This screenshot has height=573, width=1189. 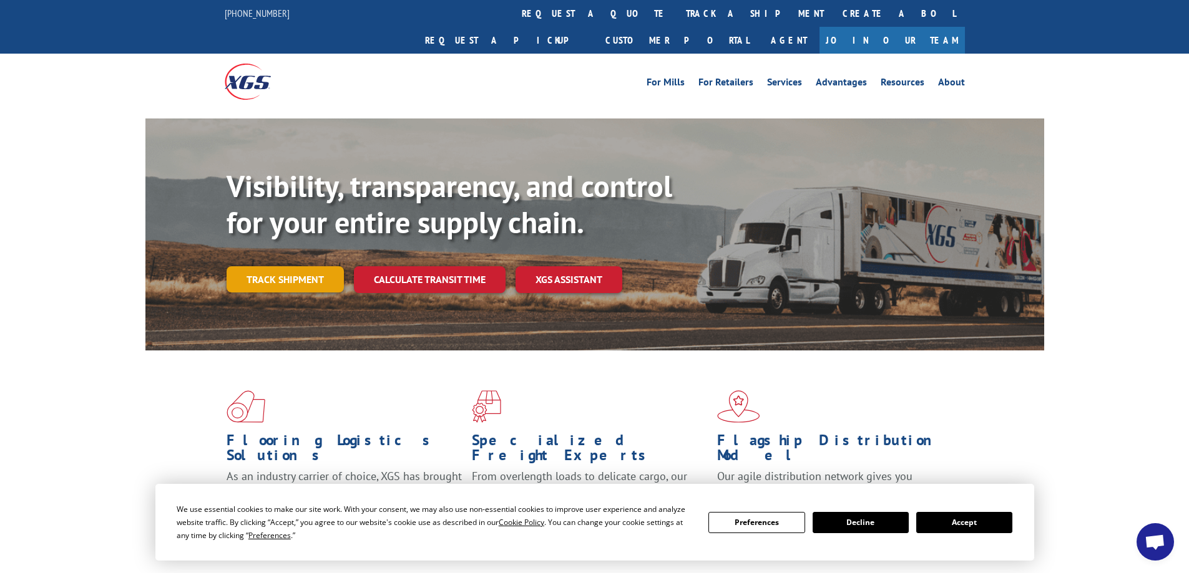 What do you see at coordinates (835, 451) in the screenshot?
I see `h1: Flagship Distribution Model` at bounding box center [835, 451].